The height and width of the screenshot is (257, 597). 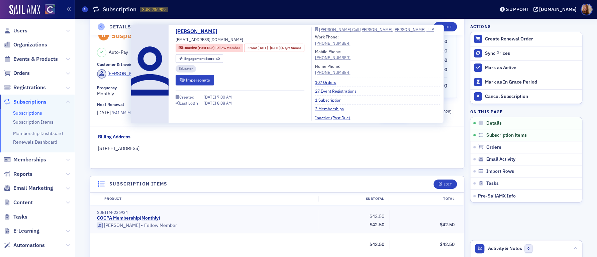 I want to click on button: Sync Prices, so click(x=526, y=53).